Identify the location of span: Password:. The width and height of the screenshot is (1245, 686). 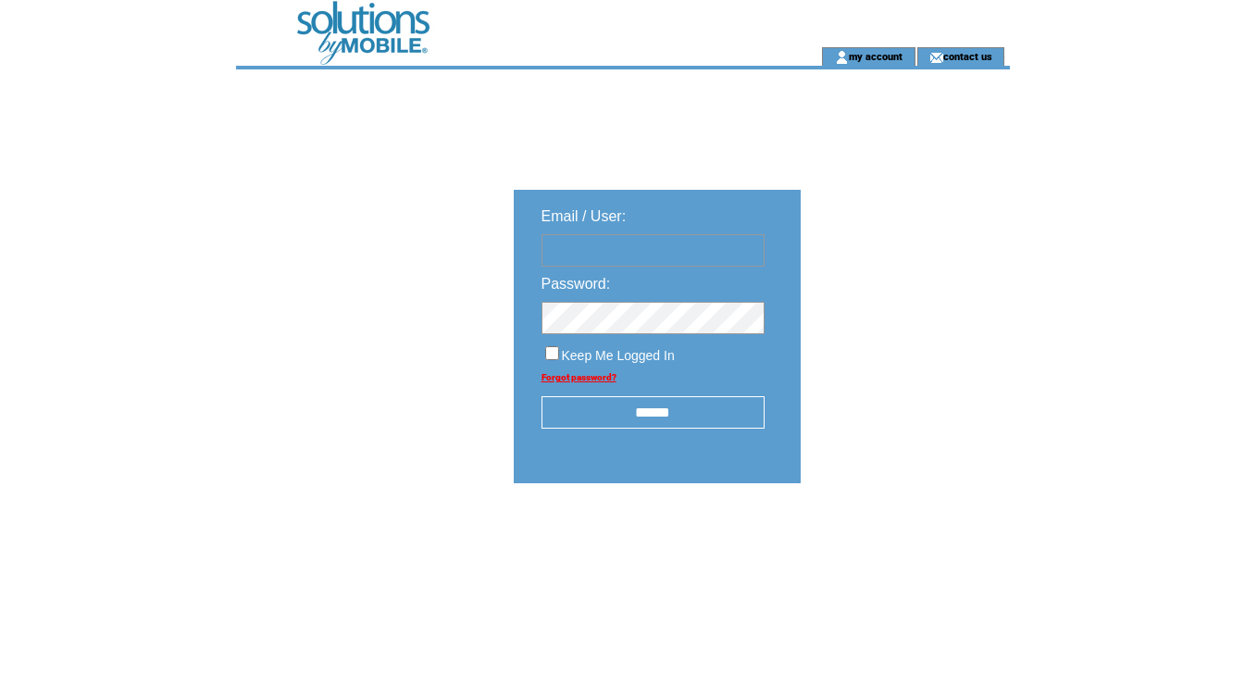
(576, 283).